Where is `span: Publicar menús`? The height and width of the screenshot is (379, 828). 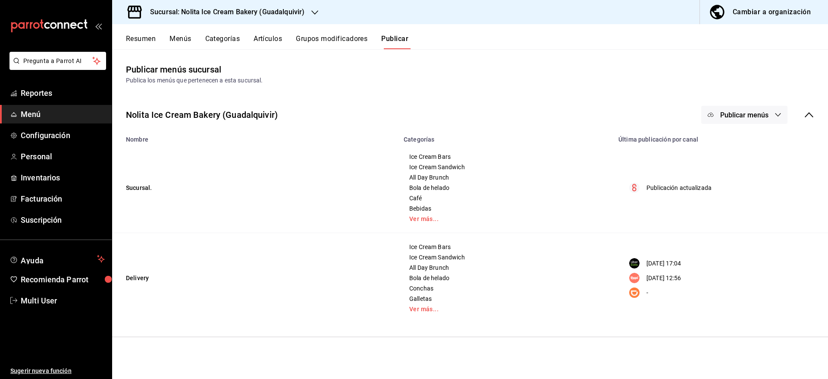 span: Publicar menús is located at coordinates (744, 115).